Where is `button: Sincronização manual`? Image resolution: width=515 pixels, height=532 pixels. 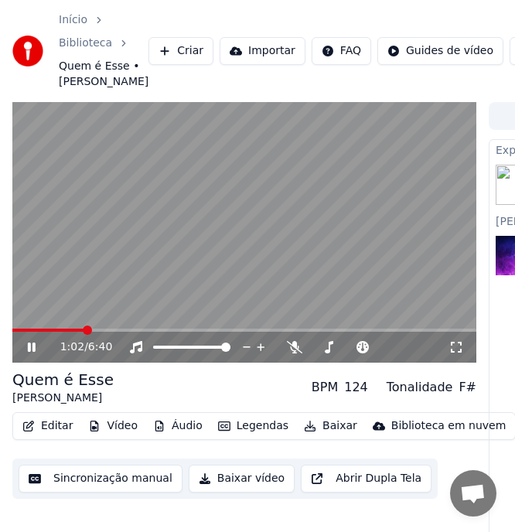
button: Sincronização manual is located at coordinates (101, 479).